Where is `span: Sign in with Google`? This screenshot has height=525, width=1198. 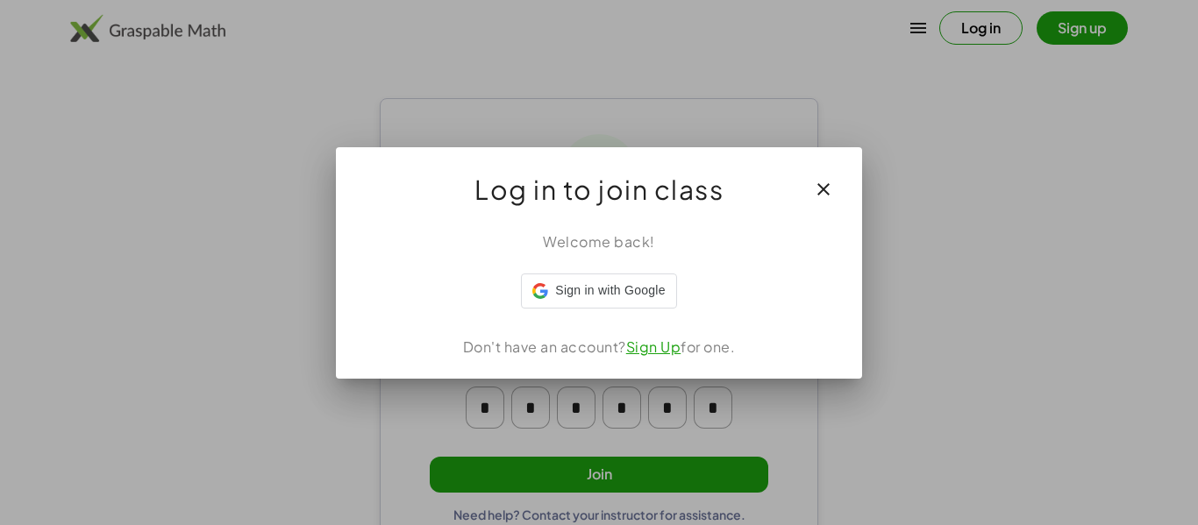 span: Sign in with Google is located at coordinates (609, 290).